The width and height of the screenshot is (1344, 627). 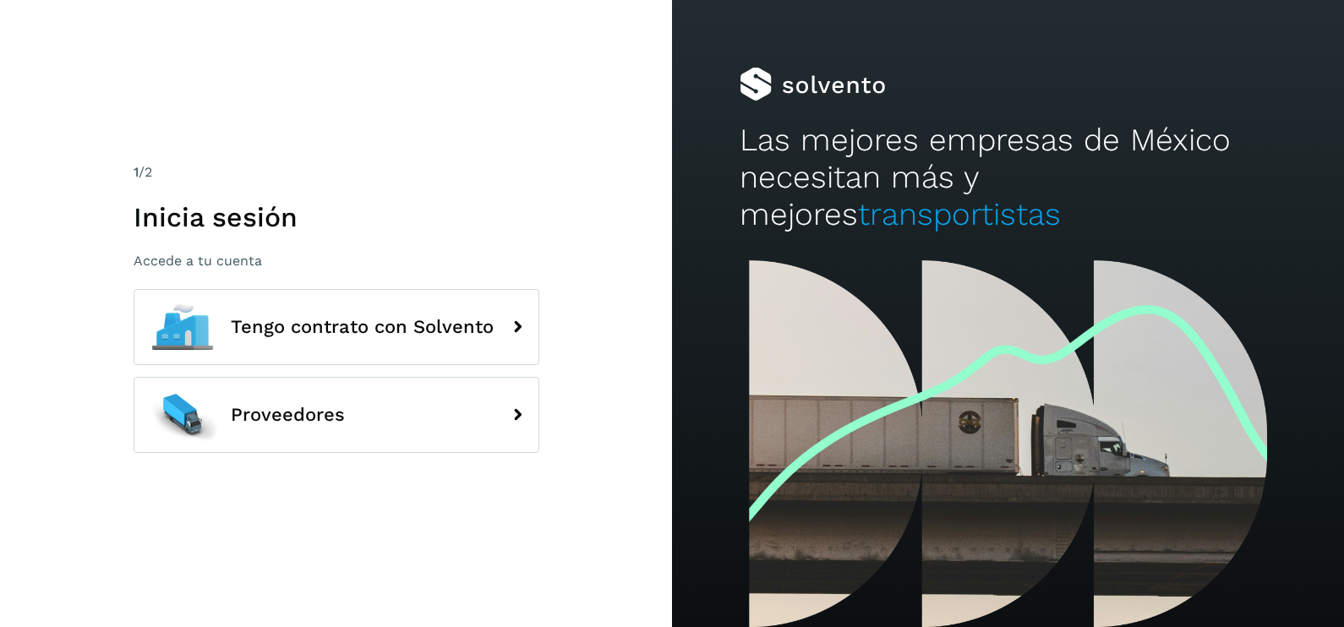 What do you see at coordinates (136, 172) in the screenshot?
I see `span: 1` at bounding box center [136, 172].